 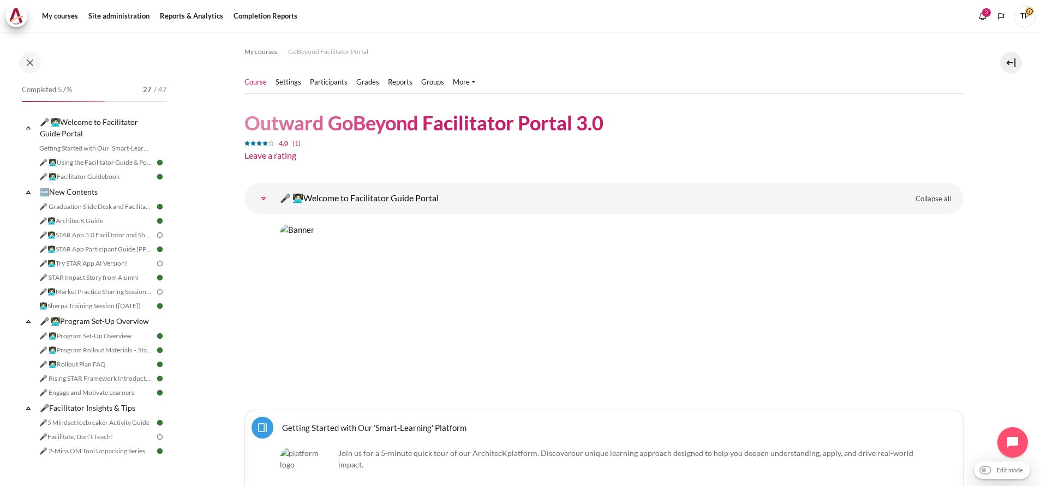 I want to click on a: 🎤👩🏻‍💻STAR App 3.0 Facilitator and Sherpa Execution Guide, so click(x=96, y=235).